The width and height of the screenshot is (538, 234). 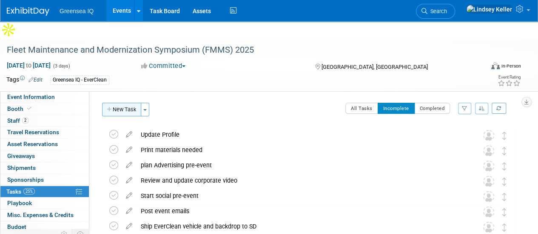 What do you see at coordinates (499, 108) in the screenshot?
I see `a: Refresh` at bounding box center [499, 108].